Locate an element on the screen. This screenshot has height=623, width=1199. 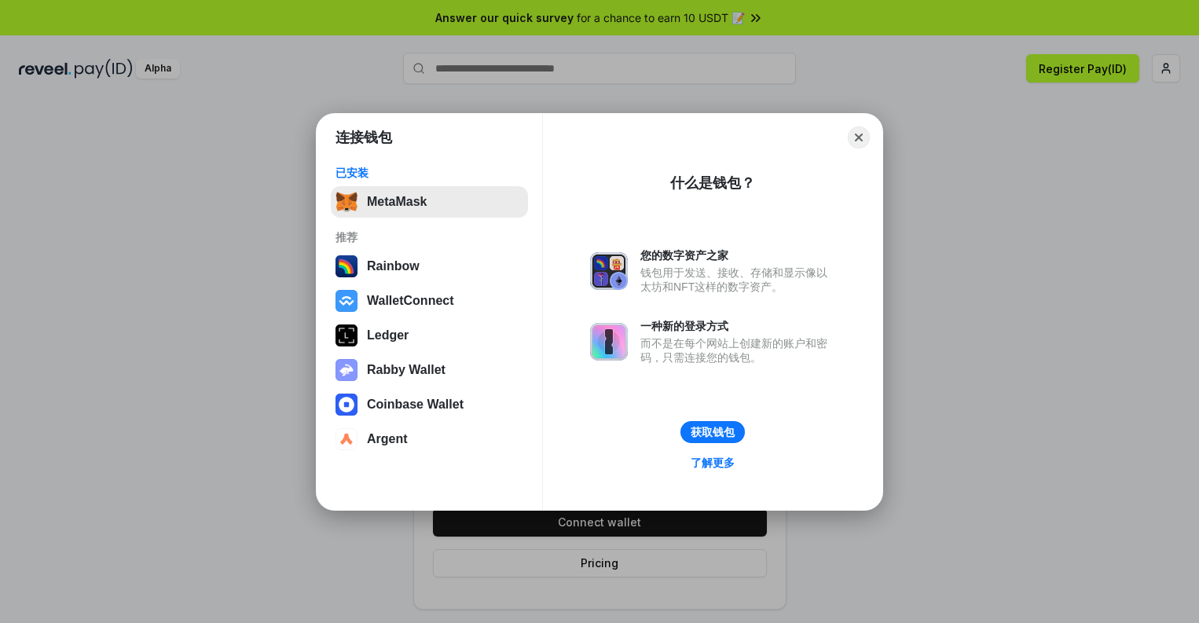
img: svg+xml,%3Csvg%20xmlns%3D%22http%3A%2F%2Fwww.w3.org%2F2000%2Fsvg%22%20width%3D%2228%22%20height%3... is located at coordinates (347, 336).